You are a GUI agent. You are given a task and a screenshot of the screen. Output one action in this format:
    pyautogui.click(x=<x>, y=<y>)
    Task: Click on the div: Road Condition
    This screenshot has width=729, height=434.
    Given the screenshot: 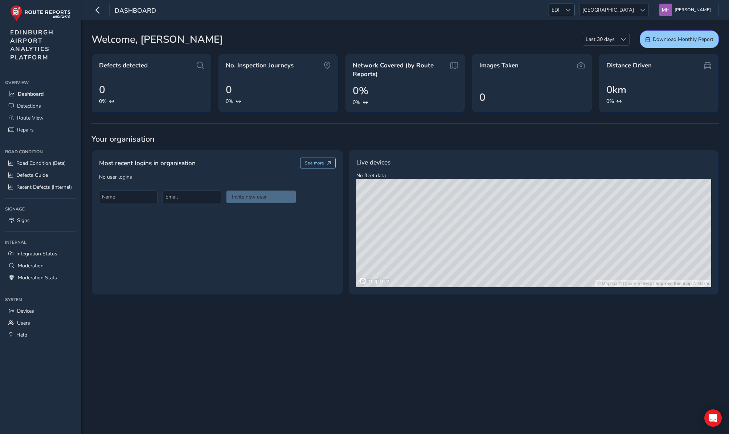 What is the action you would take?
    pyautogui.click(x=40, y=152)
    